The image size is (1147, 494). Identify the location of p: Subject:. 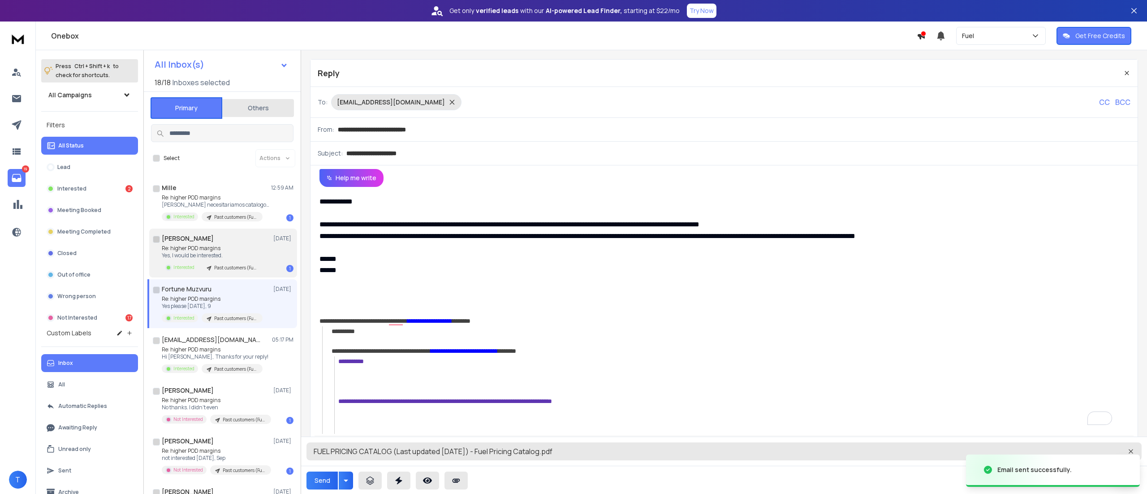
(330, 153).